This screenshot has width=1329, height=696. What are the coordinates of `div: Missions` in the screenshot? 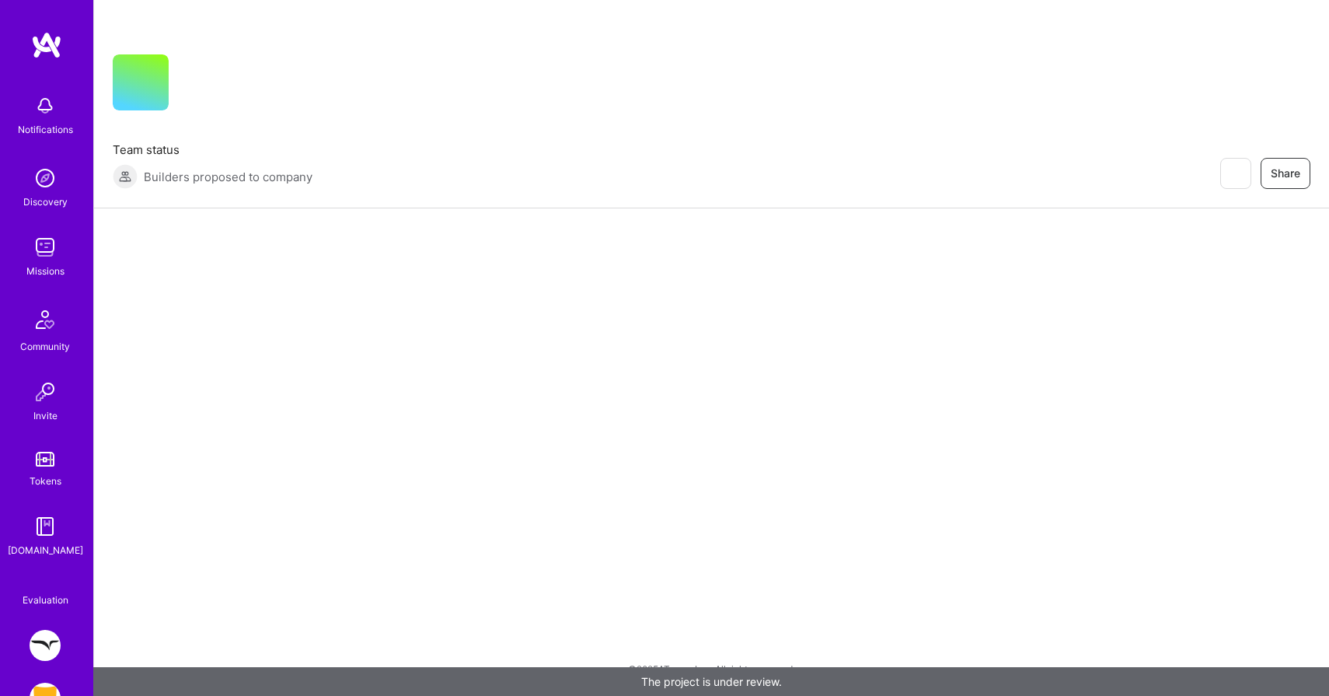 It's located at (45, 271).